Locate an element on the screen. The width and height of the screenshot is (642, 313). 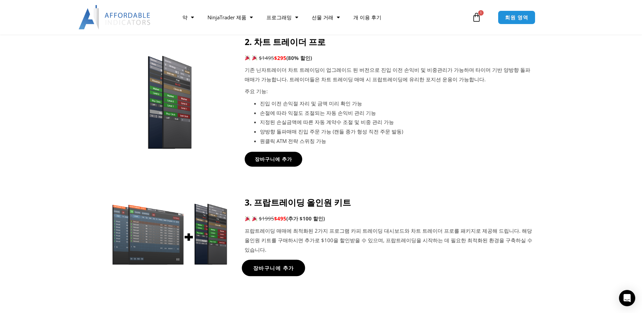
b: $295 is located at coordinates (280, 58).